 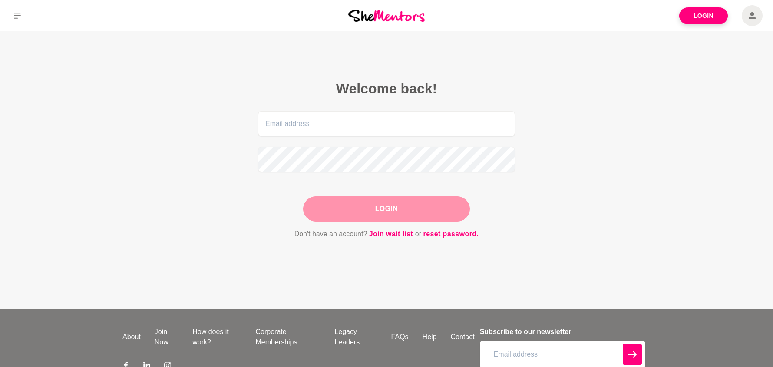 I want to click on a: Help, so click(x=430, y=337).